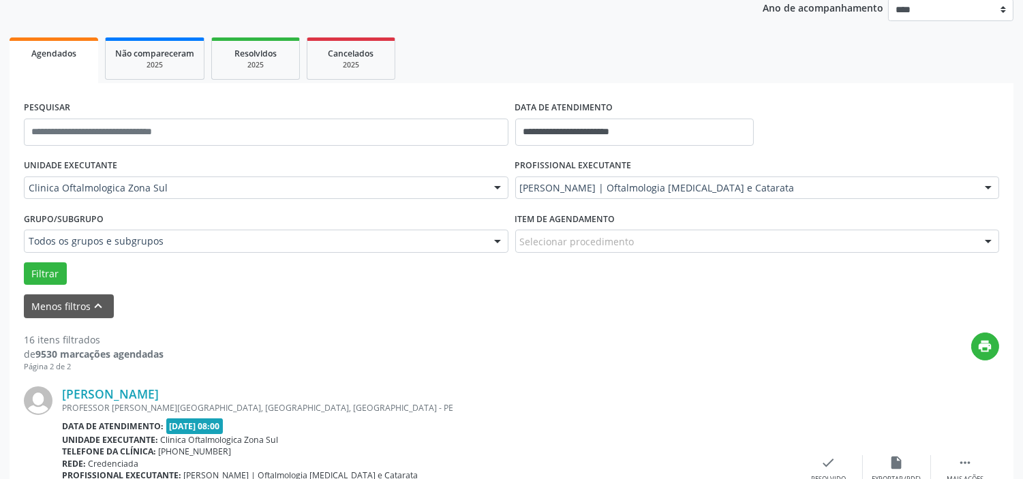  What do you see at coordinates (100, 354) in the screenshot?
I see `strong: 9530 marcações agendadas` at bounding box center [100, 354].